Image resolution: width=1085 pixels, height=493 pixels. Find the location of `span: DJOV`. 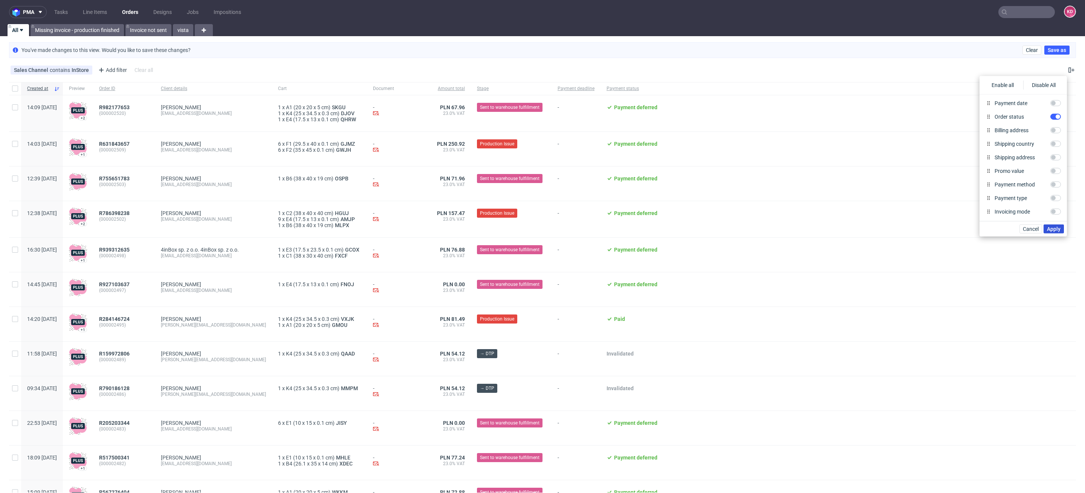

span: DJOV is located at coordinates (348, 113).